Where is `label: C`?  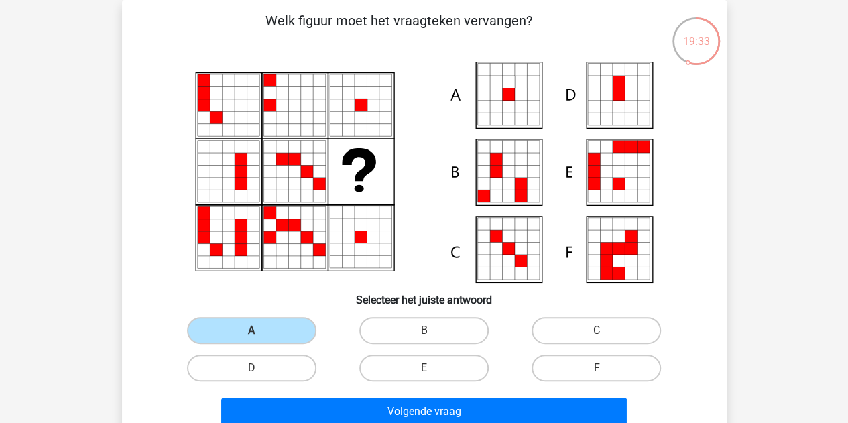
label: C is located at coordinates (596, 331).